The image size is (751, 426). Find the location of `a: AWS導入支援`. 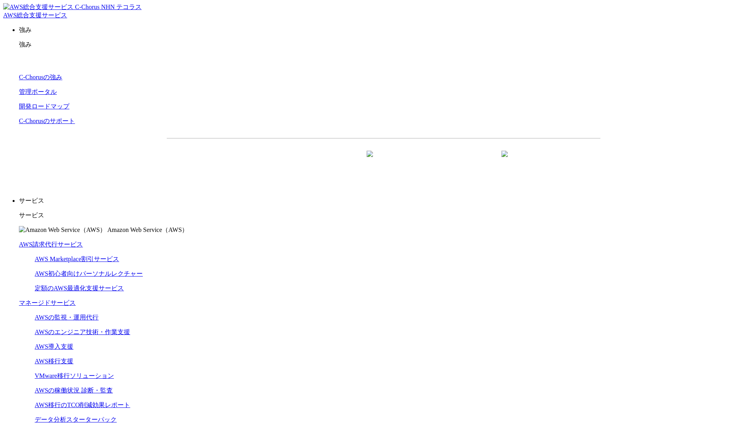

a: AWS導入支援 is located at coordinates (54, 346).